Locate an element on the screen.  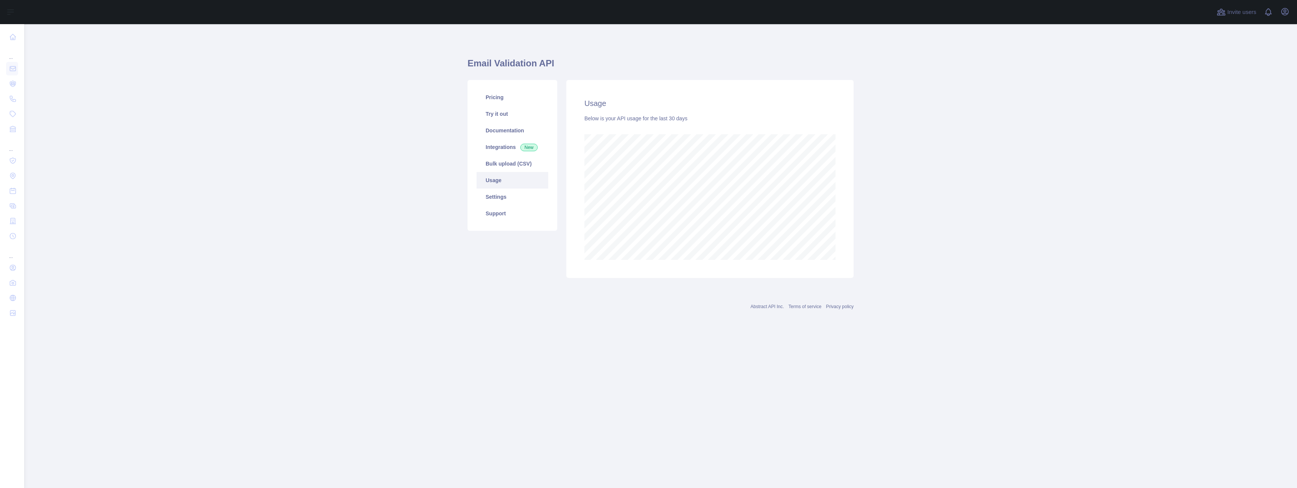
a: Abstract API Inc. is located at coordinates (767, 307).